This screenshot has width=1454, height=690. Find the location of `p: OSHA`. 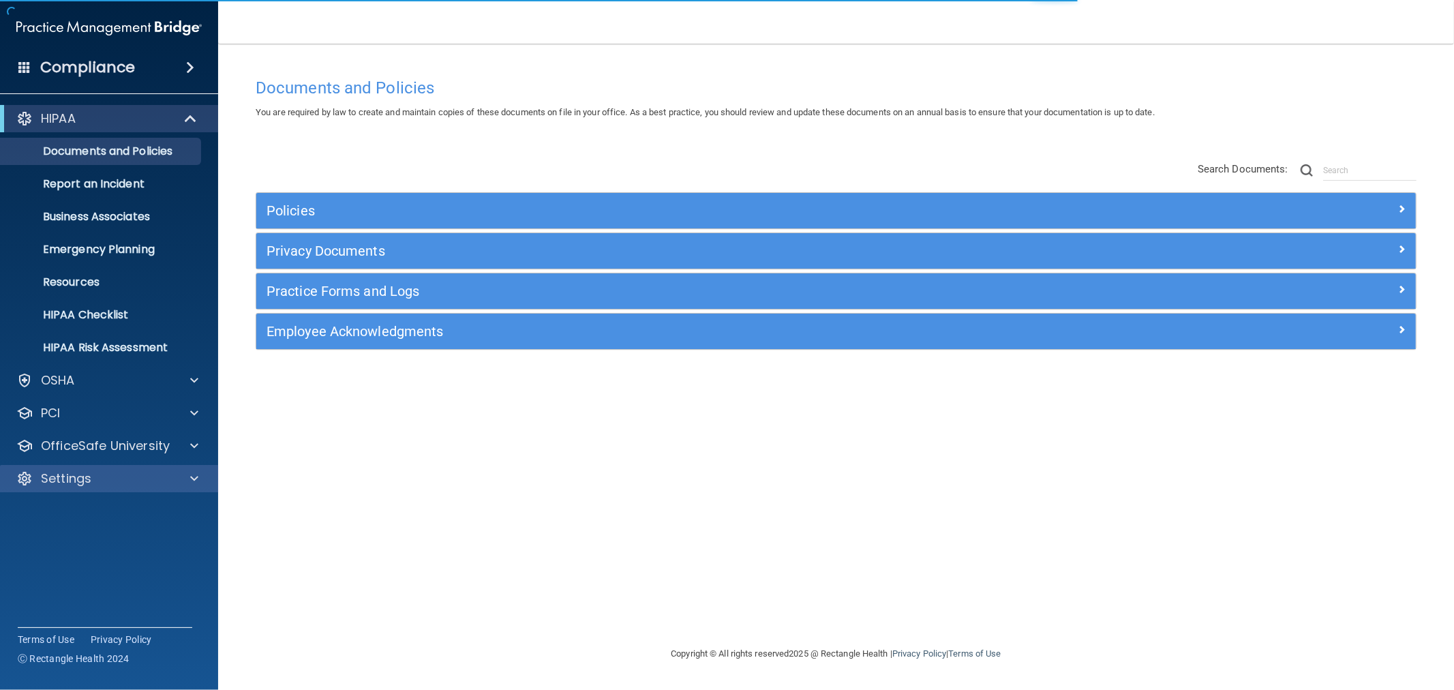

p: OSHA is located at coordinates (58, 380).